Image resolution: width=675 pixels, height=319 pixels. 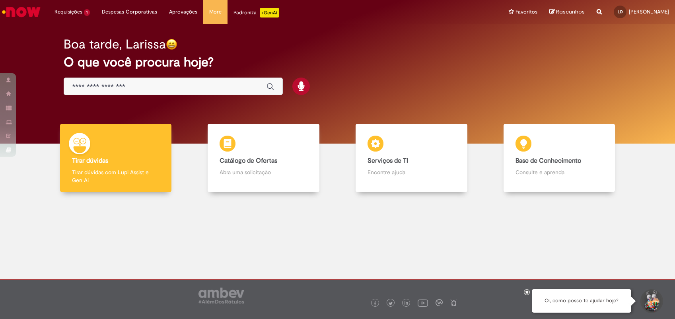 I want to click on p: Abra uma solicitação, so click(x=263, y=172).